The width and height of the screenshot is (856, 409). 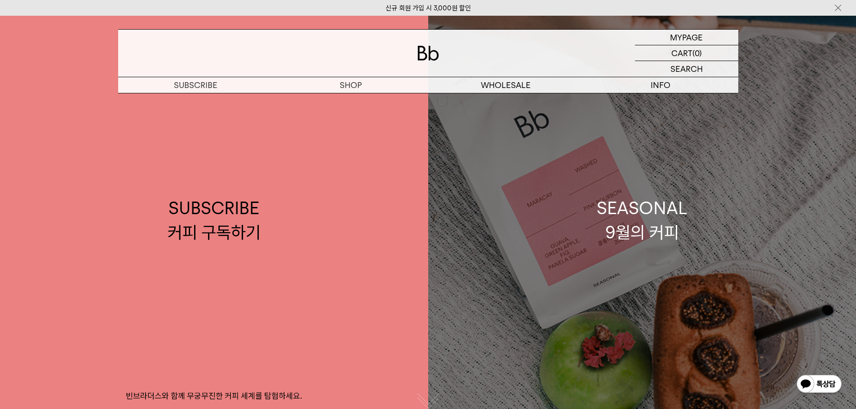 I want to click on div: SEASONAL 9월의 커피, so click(x=642, y=220).